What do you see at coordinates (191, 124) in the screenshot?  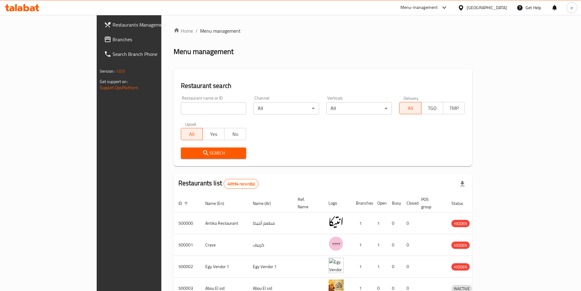 I see `label: Upsell` at bounding box center [191, 124].